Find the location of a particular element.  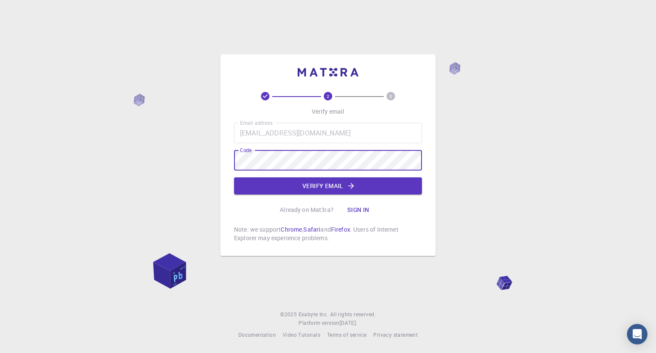

a: Chrome is located at coordinates (291, 229).